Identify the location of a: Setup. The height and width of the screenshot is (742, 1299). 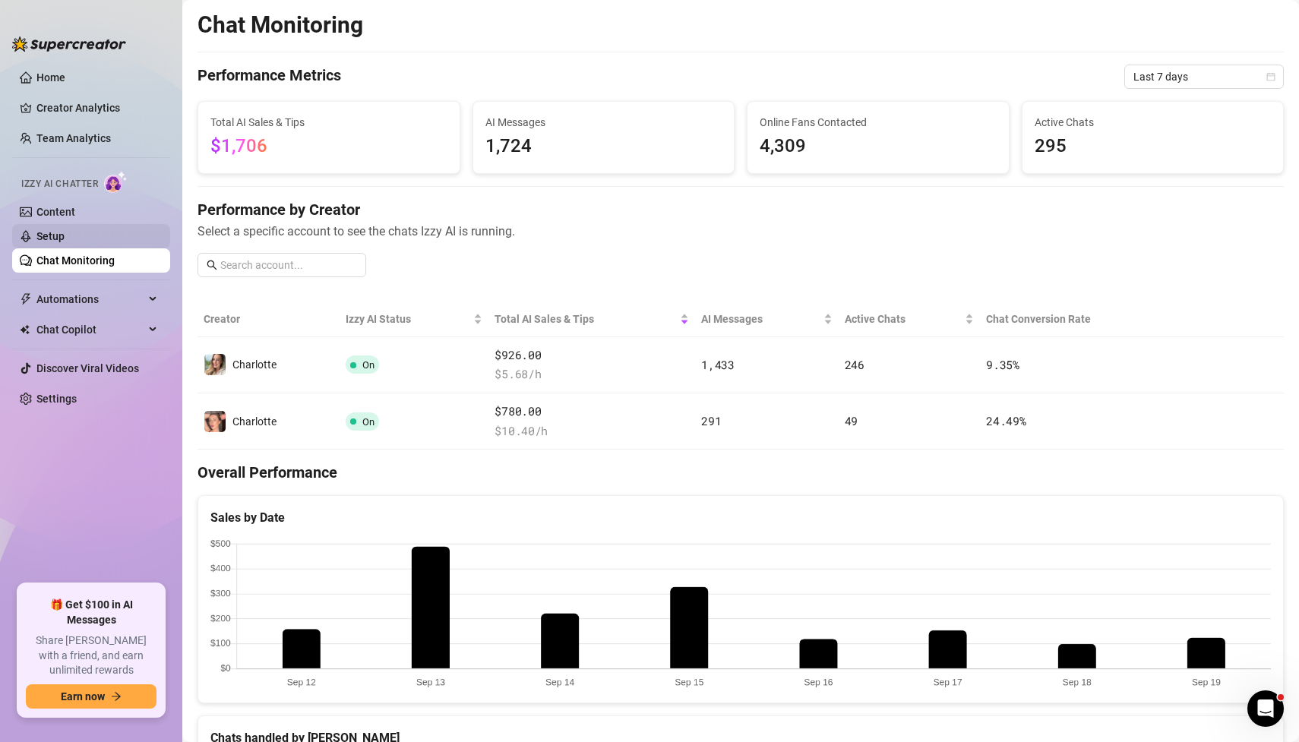
(50, 236).